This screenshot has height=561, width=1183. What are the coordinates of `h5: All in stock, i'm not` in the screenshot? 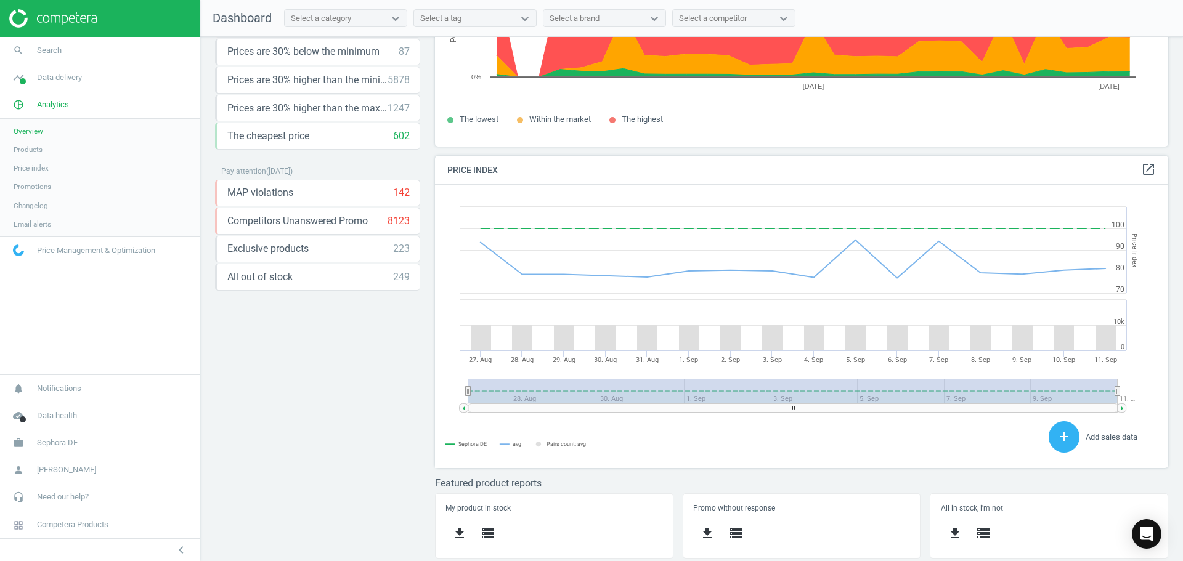 It's located at (1049, 508).